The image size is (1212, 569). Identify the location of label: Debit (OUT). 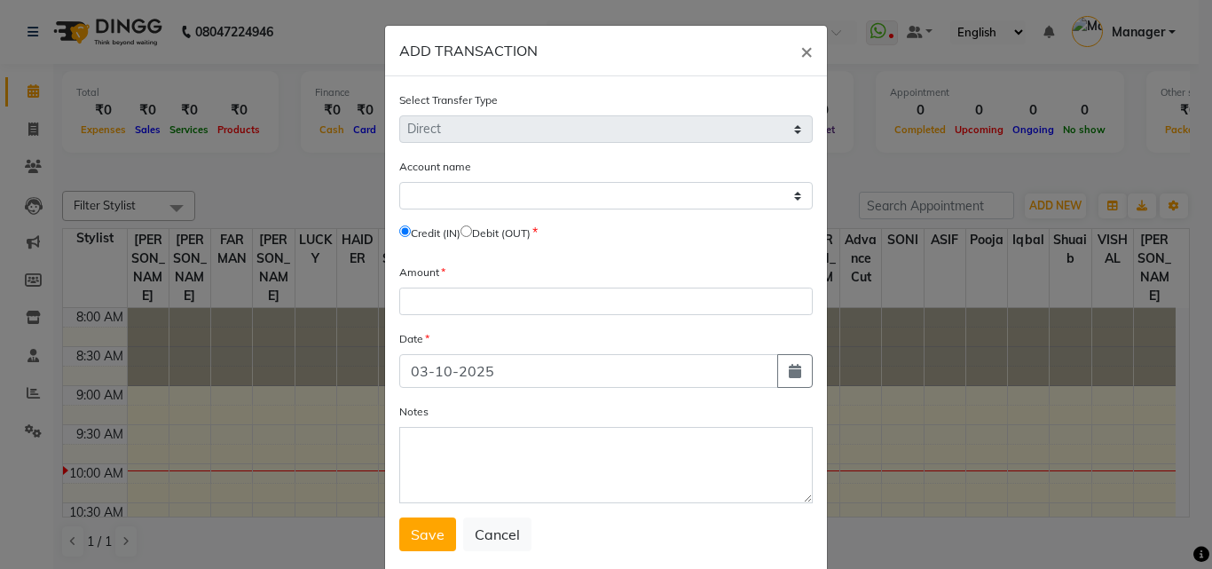
(501, 233).